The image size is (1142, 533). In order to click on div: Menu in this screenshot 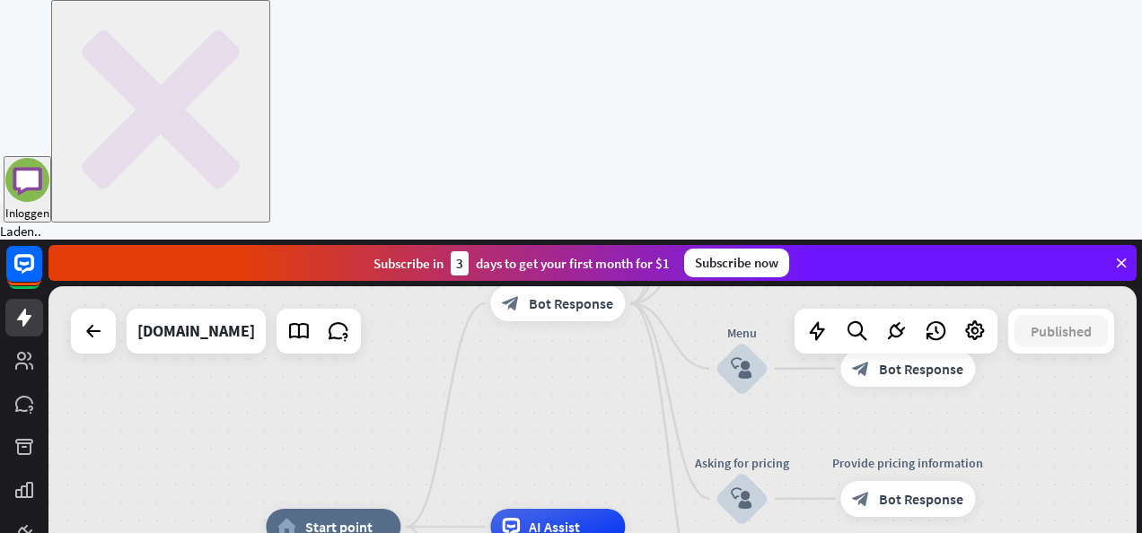, I will do `click(742, 333)`.